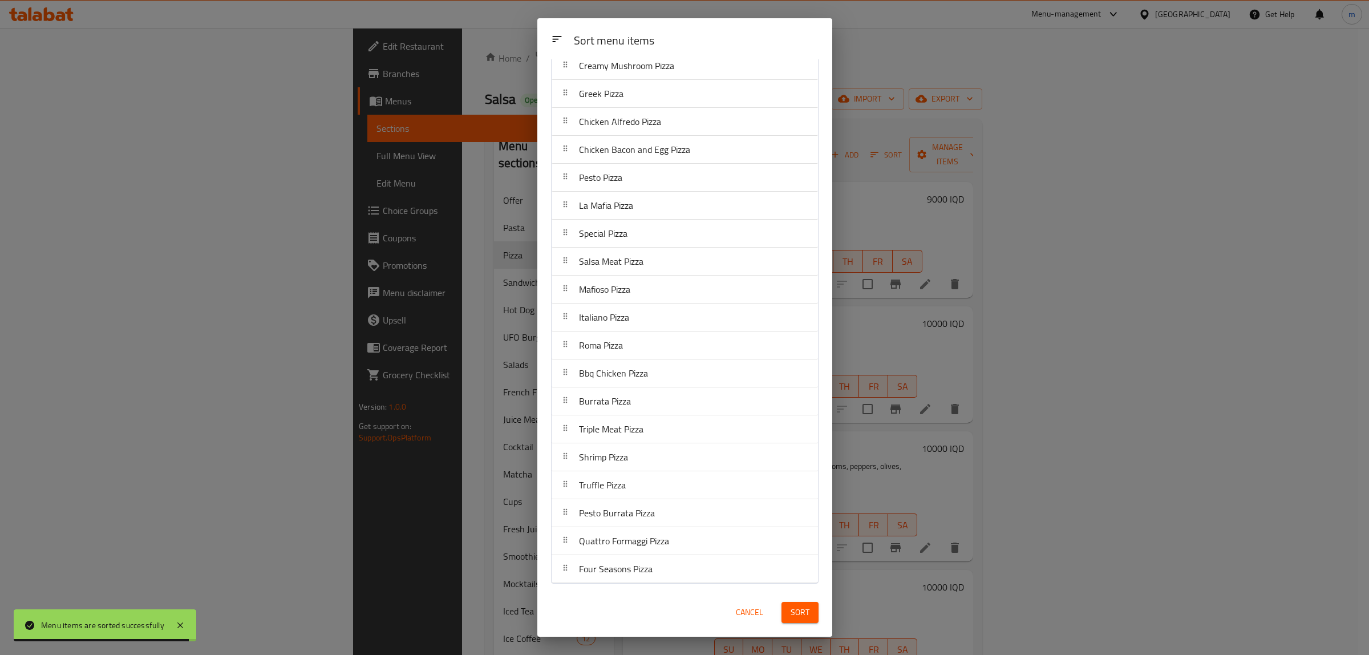 The image size is (1369, 655). What do you see at coordinates (685, 429) in the screenshot?
I see `div: Triple Meat Pizza` at bounding box center [685, 429].